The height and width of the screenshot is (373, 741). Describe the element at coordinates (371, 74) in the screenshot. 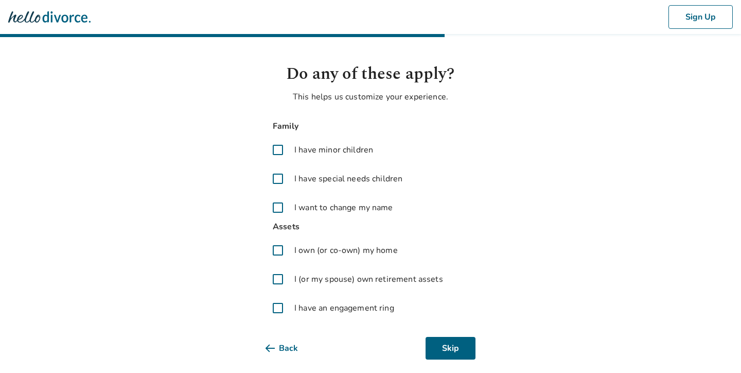

I see `h1: Do any of these apply?` at that location.